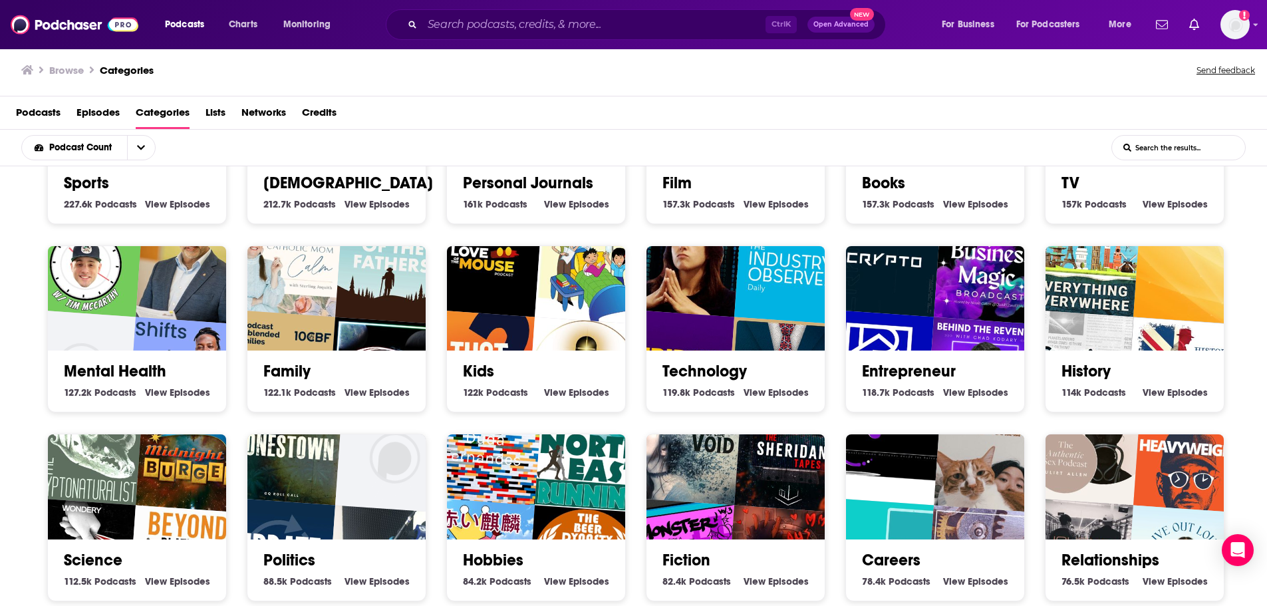  I want to click on div: The Sheridan Tapes, so click(791, 456).